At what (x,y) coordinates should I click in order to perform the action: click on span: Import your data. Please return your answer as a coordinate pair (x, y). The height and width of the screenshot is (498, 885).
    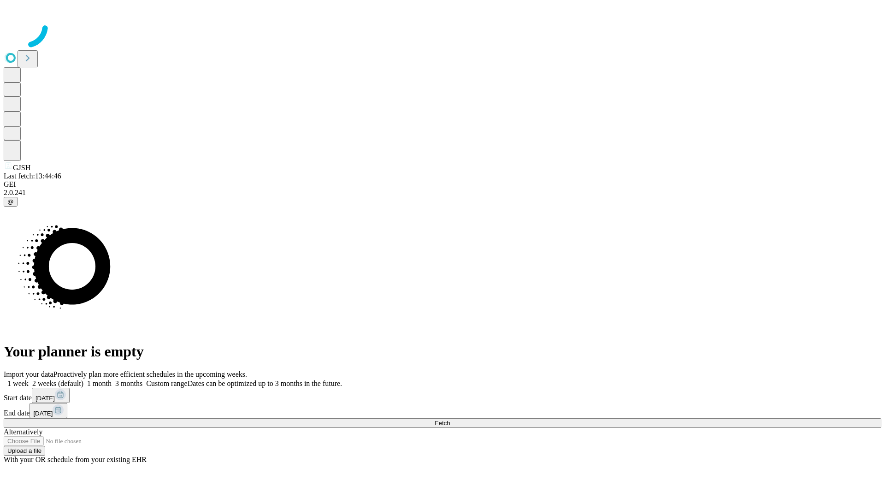
    Looking at the image, I should click on (29, 374).